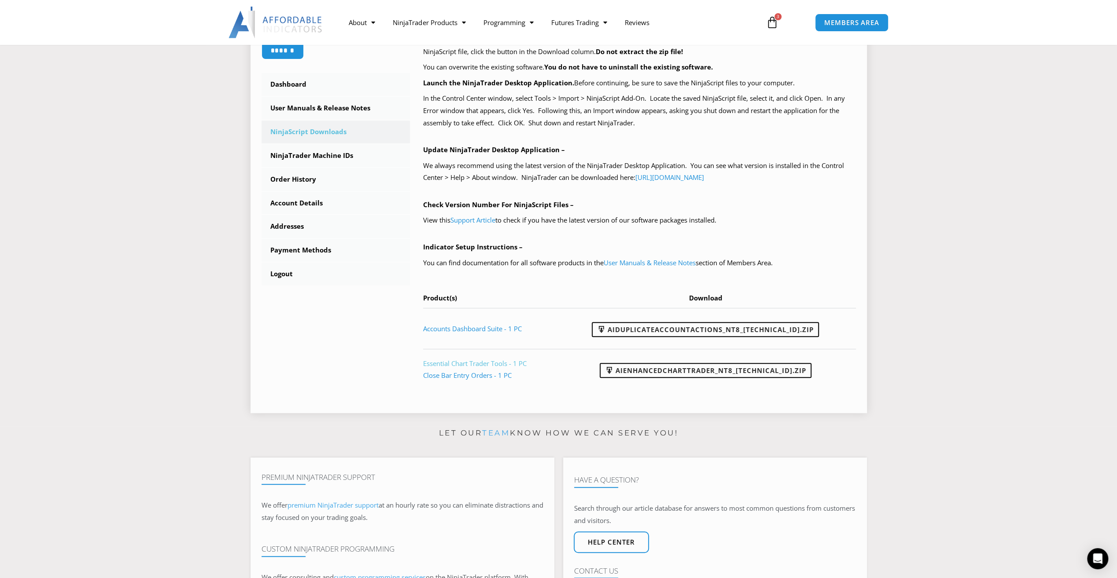 The image size is (1117, 578). What do you see at coordinates (498, 205) in the screenshot?
I see `b: Check Version Number For NinjaScript Files –` at bounding box center [498, 205].